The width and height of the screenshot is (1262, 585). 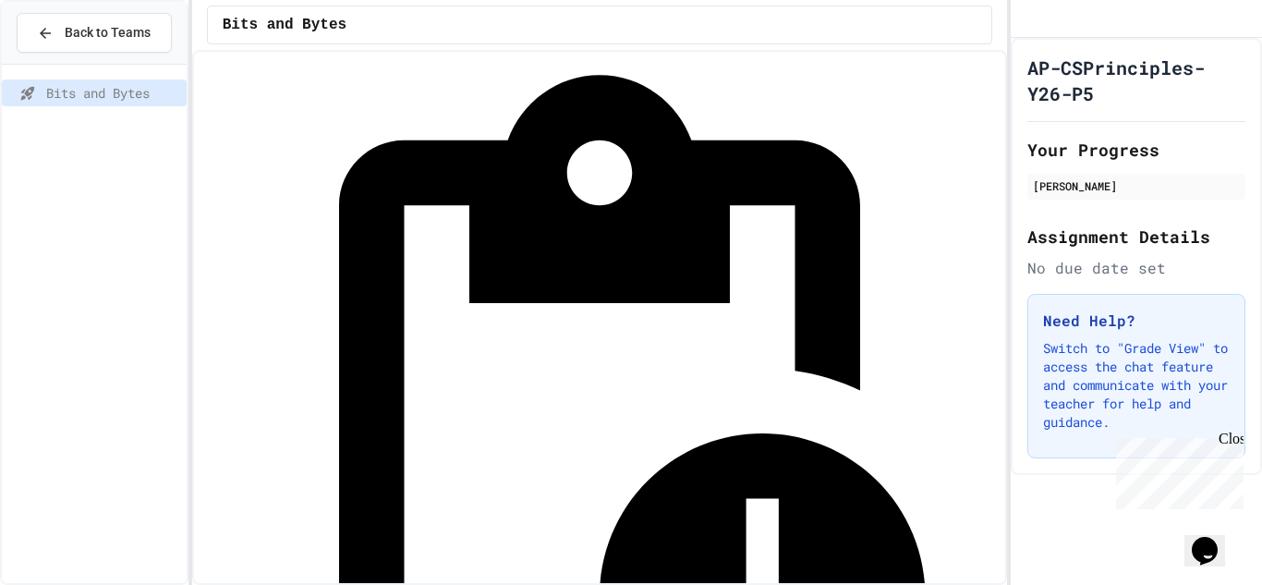 What do you see at coordinates (94, 32) in the screenshot?
I see `button: Back to Teams` at bounding box center [94, 32].